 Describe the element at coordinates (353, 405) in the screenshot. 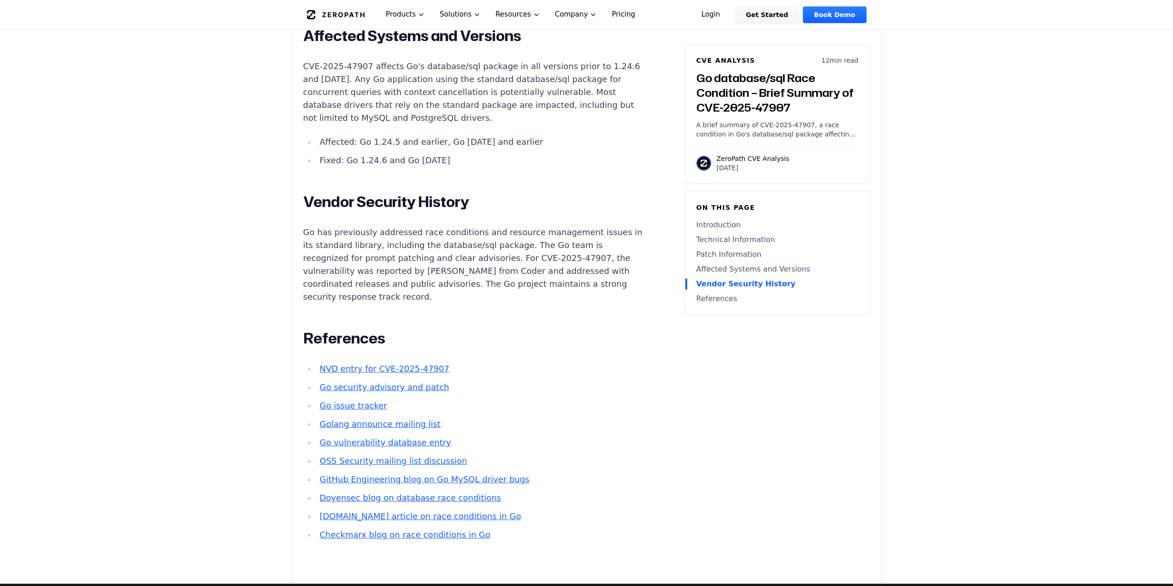

I see `a: Go issue tracker` at that location.